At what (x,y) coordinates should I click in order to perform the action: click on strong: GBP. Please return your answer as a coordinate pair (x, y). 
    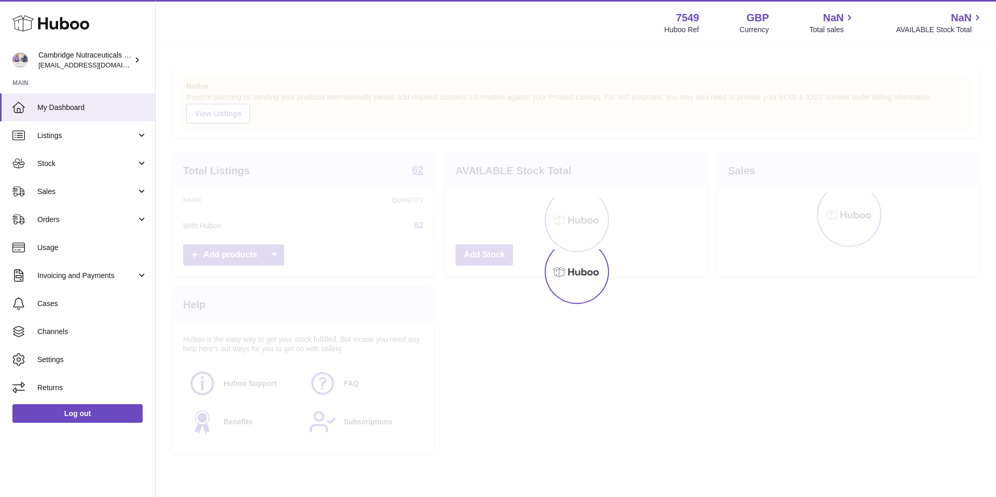
    Looking at the image, I should click on (758, 18).